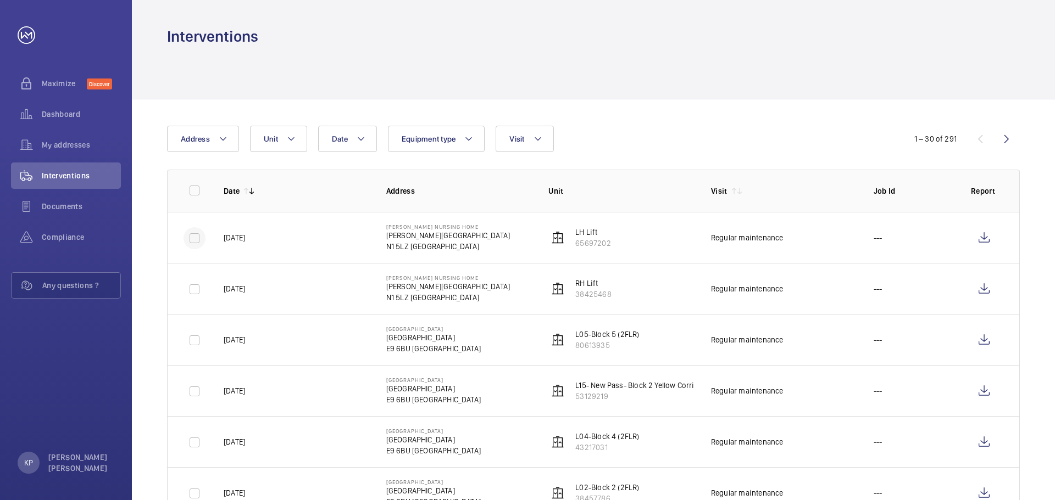 The width and height of the screenshot is (1055, 500). Describe the element at coordinates (81, 237) in the screenshot. I see `span: Compliance` at that location.